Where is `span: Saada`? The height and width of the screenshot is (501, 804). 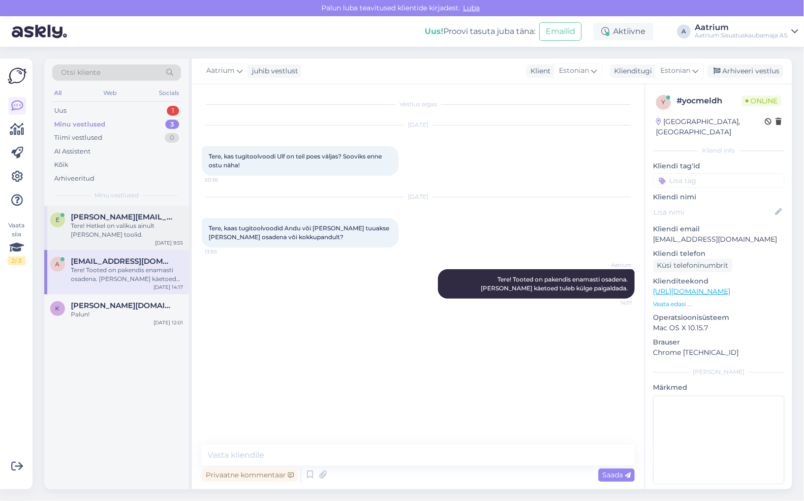 span: Saada is located at coordinates (617, 475).